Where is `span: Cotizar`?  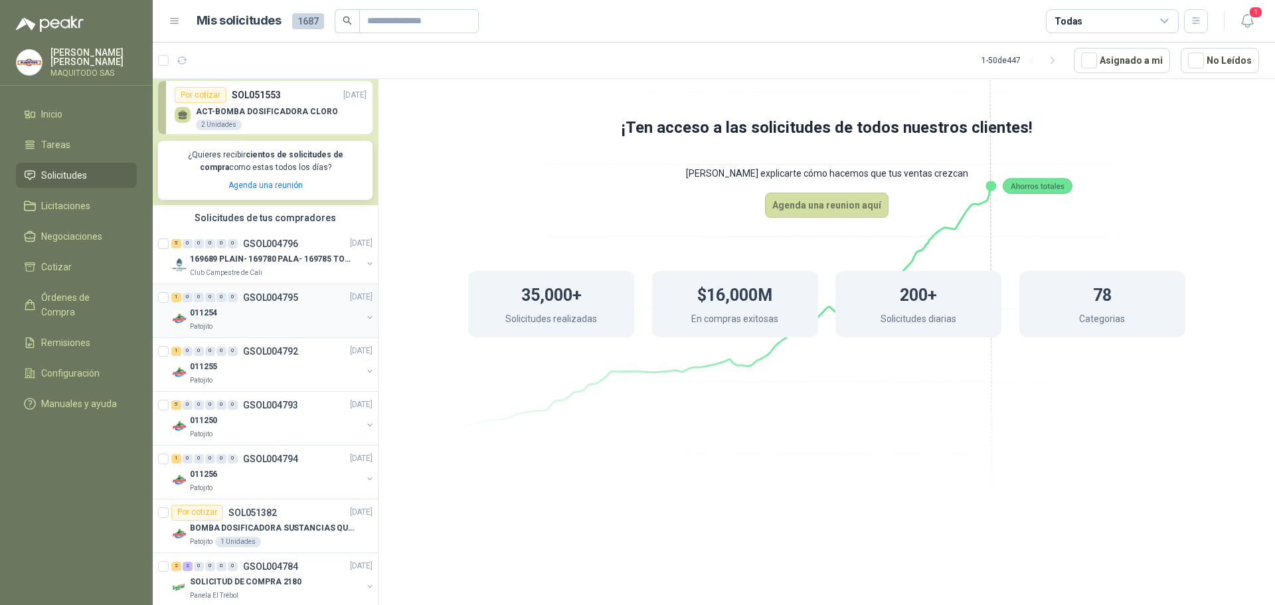 span: Cotizar is located at coordinates (56, 267).